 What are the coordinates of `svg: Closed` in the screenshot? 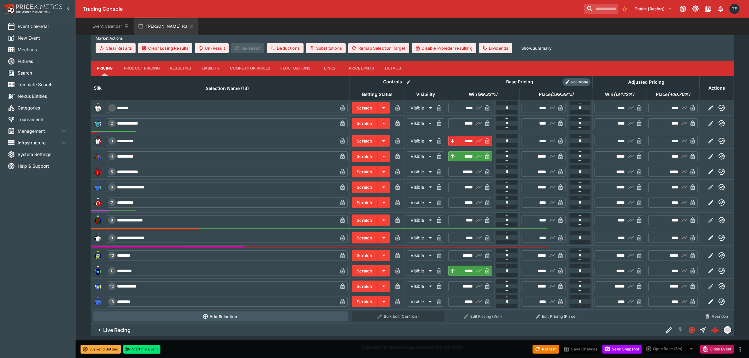 It's located at (692, 330).